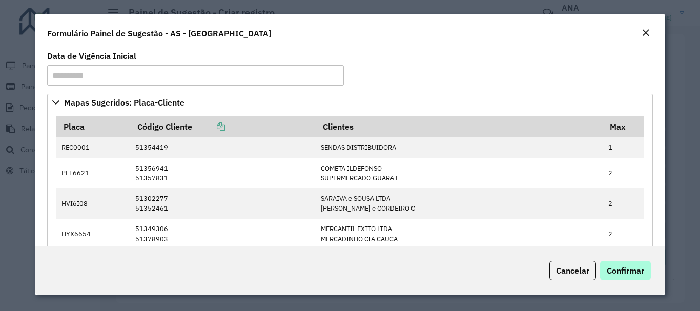 The image size is (700, 311). What do you see at coordinates (223, 148) in the screenshot?
I see `td: 51354419` at bounding box center [223, 148].